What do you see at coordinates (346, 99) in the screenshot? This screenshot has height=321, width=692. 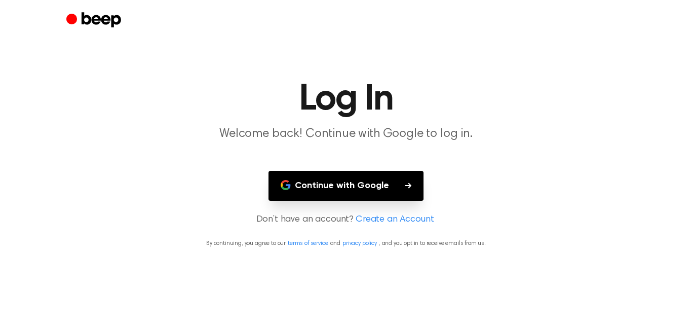 I see `h1: Log In` at bounding box center [346, 99].